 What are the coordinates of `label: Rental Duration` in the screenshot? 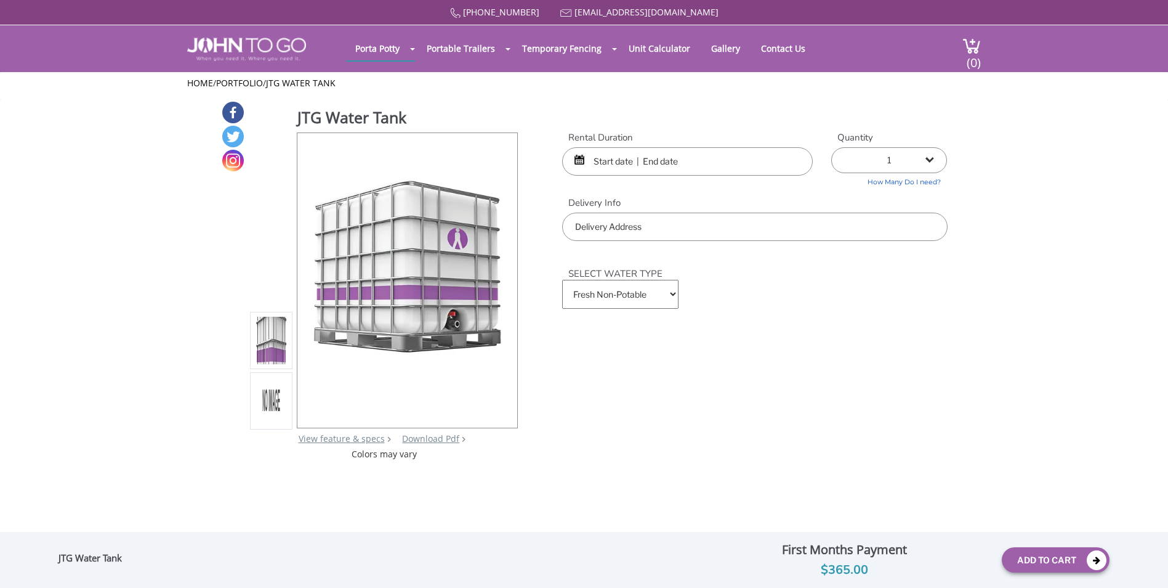 It's located at (687, 137).